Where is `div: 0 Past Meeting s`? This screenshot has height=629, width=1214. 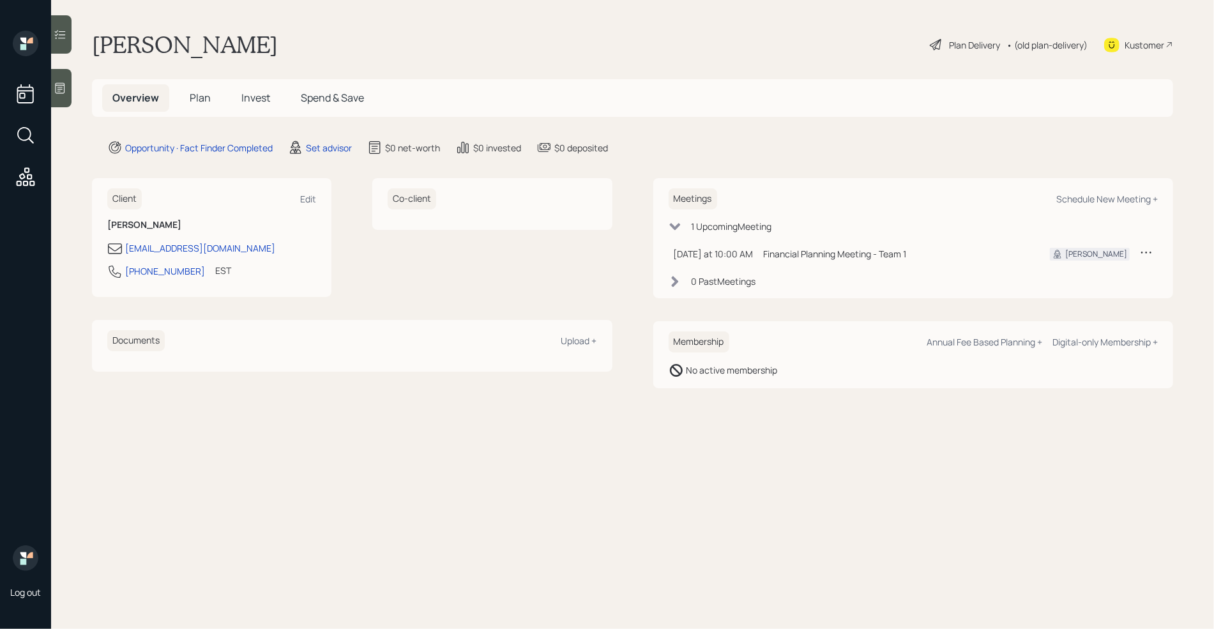
div: 0 Past Meeting s is located at coordinates (723, 281).